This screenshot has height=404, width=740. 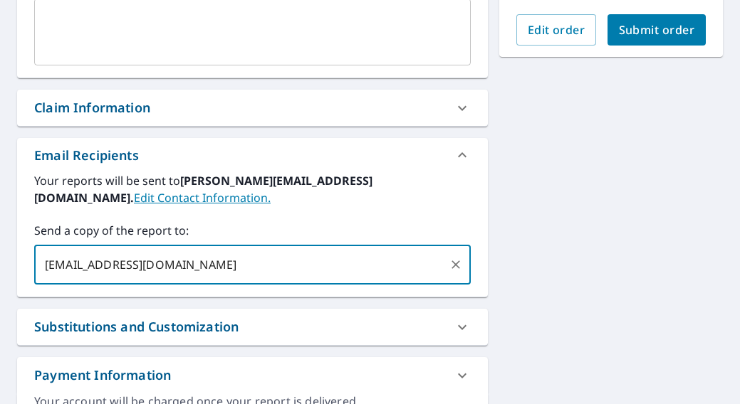 I want to click on span: Submit order, so click(x=656, y=30).